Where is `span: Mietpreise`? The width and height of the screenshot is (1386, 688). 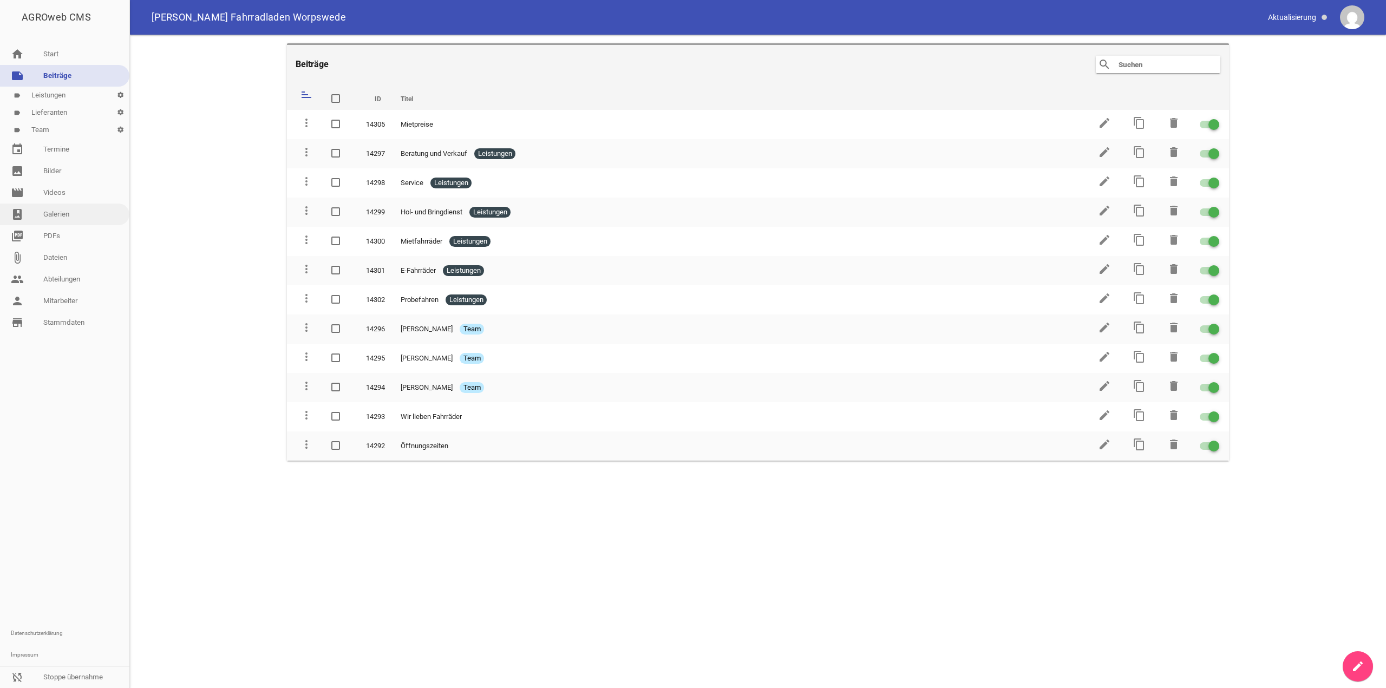
span: Mietpreise is located at coordinates (417, 125).